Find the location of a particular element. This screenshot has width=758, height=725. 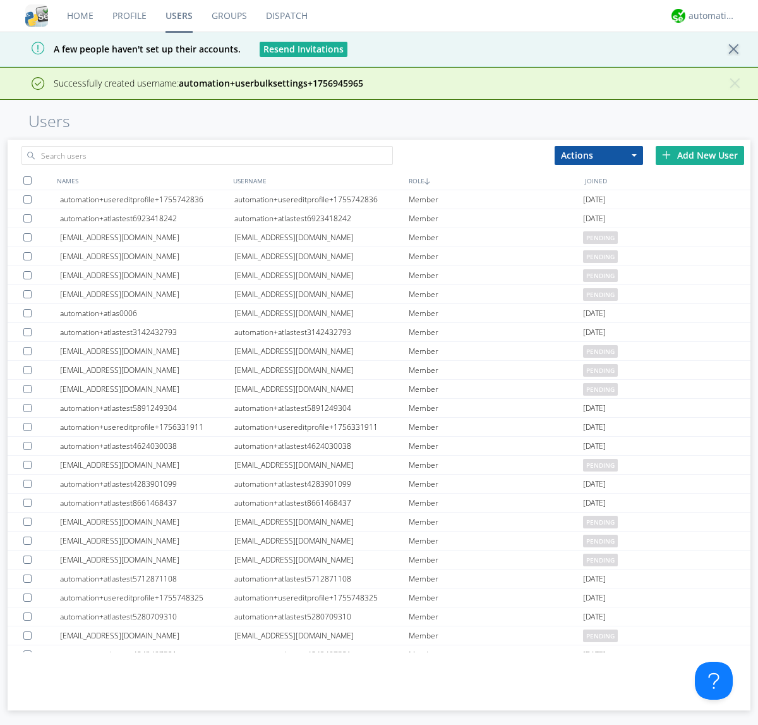

div: automation+atlas0006 is located at coordinates (147, 313).